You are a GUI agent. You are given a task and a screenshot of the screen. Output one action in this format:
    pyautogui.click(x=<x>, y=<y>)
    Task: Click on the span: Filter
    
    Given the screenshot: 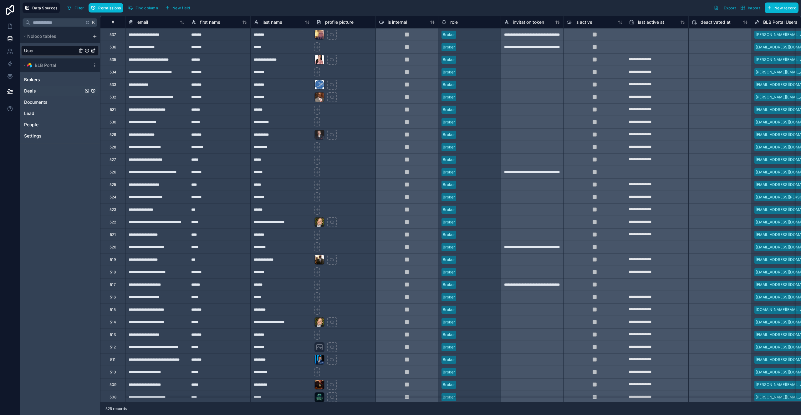 What is the action you would take?
    pyautogui.click(x=79, y=8)
    